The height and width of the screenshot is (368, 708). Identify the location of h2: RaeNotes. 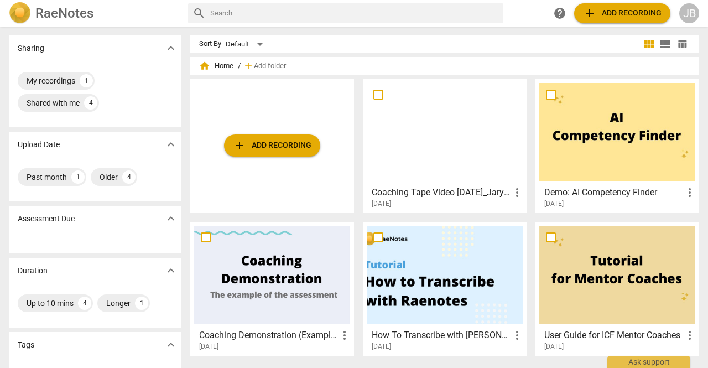
(64, 13).